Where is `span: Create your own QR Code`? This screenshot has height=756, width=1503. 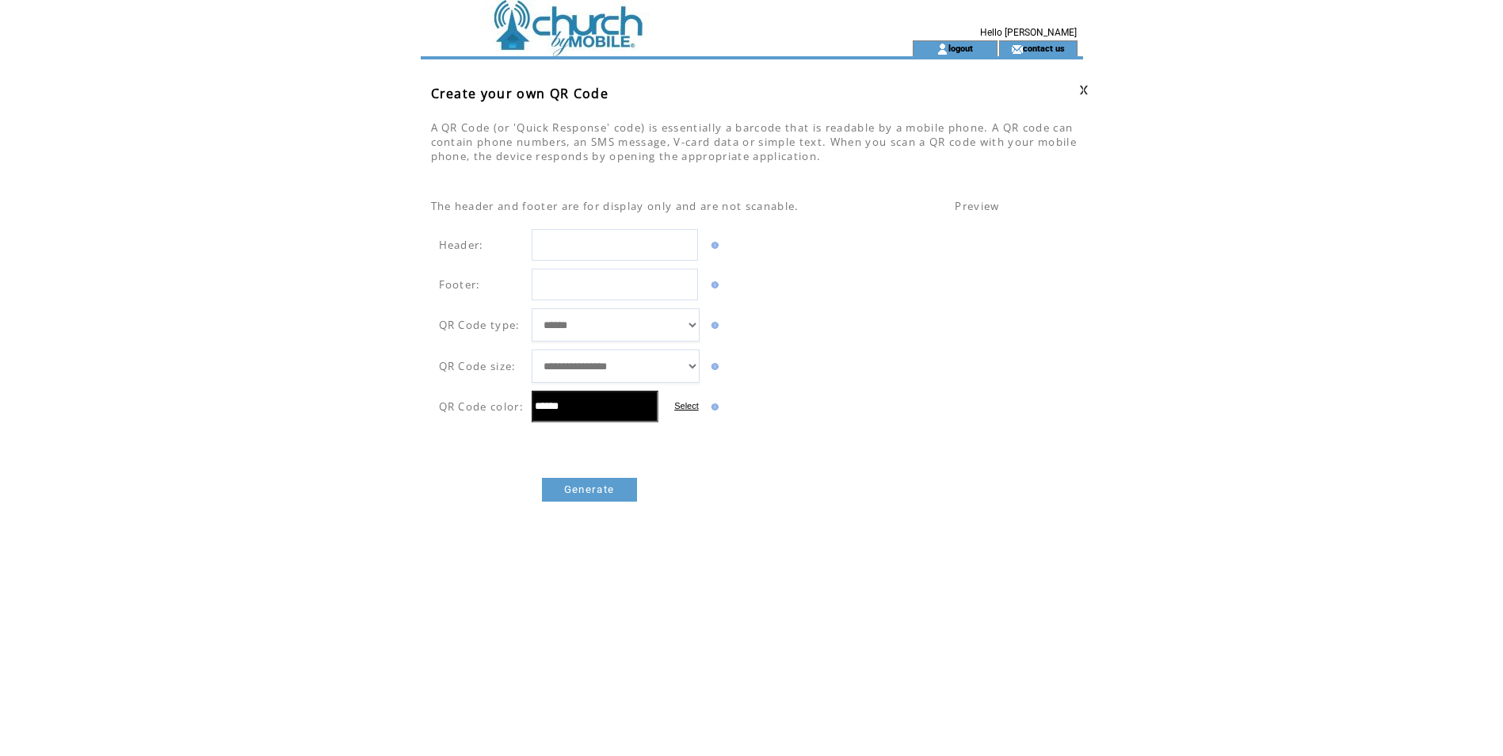 span: Create your own QR Code is located at coordinates (520, 93).